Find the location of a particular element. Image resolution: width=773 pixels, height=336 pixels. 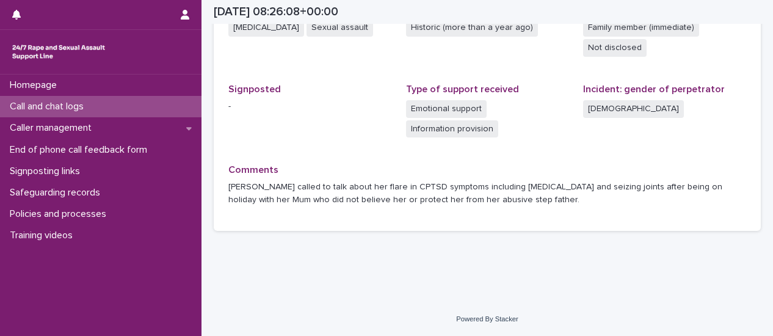

img: rhQMoQhaT3yELyF149Cw is located at coordinates (59, 52).